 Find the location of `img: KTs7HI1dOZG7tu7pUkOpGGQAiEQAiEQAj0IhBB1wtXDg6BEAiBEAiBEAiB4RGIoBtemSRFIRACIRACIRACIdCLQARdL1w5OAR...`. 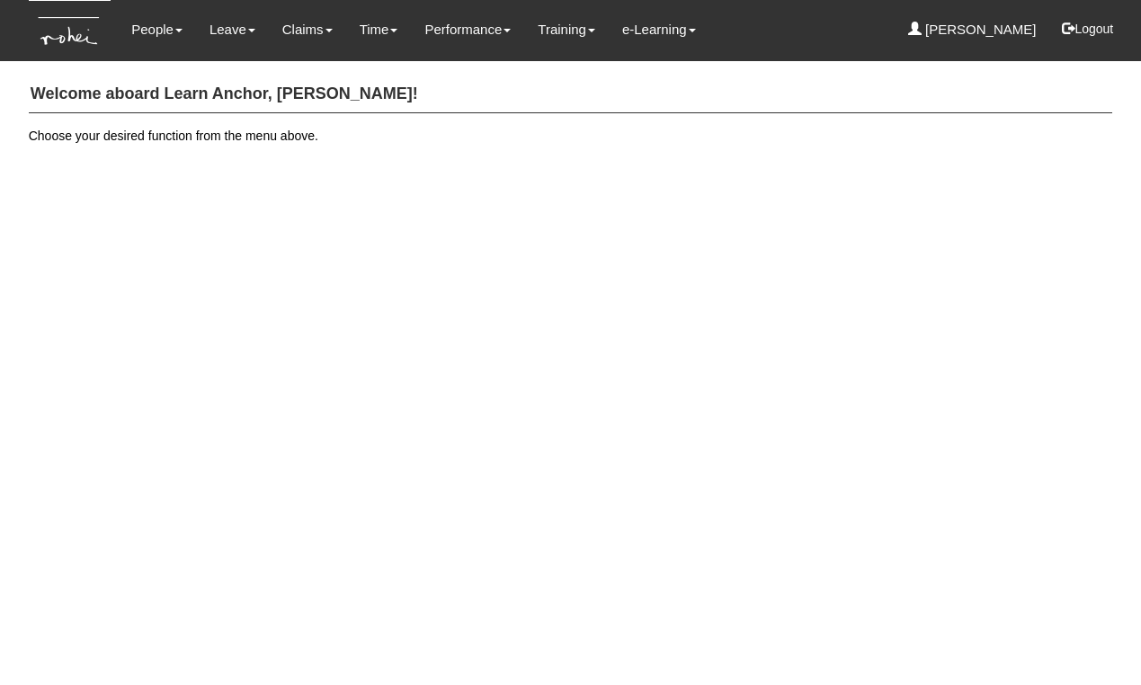

img: KTs7HI1dOZG7tu7pUkOpGGQAiEQAiEQAj0IhBB1wtXDg6BEAiBEAiBEAiB4RGIoBtemSRFIRACIRACIRACIdCLQARdL1w5OAR... is located at coordinates (69, 31).